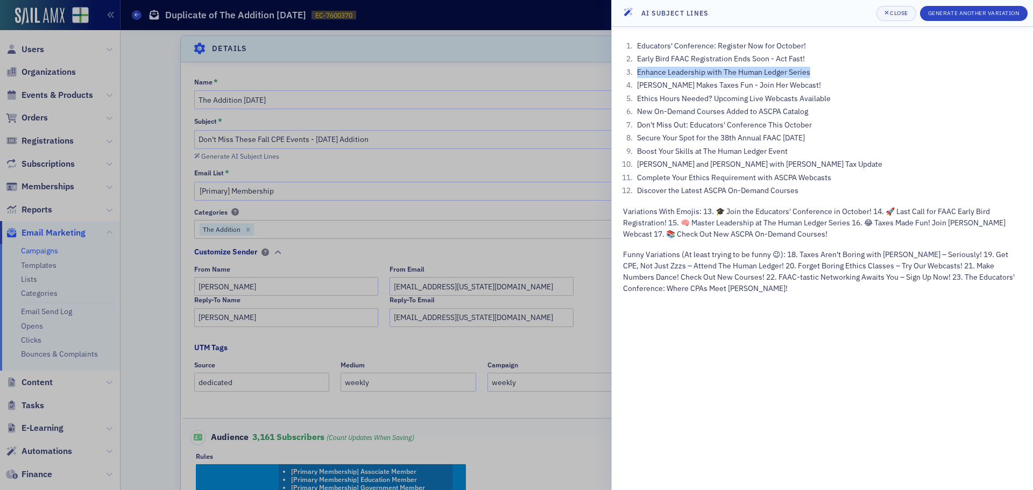 The height and width of the screenshot is (490, 1033). I want to click on li: New On-Demand Courses Added to ASCPA Catalog, so click(828, 111).